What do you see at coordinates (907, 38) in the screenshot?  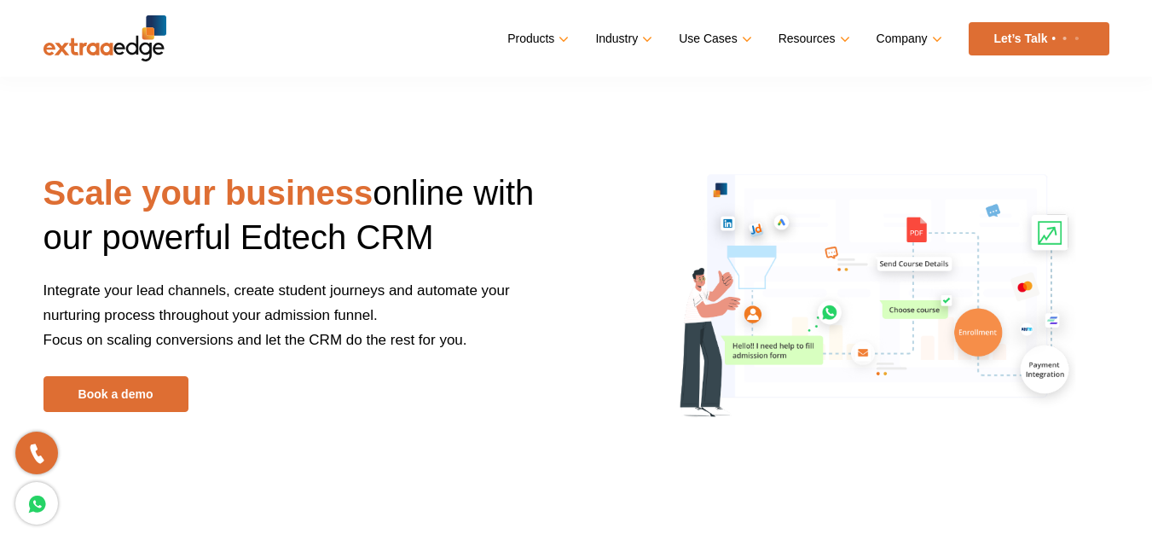 I see `a: Company` at bounding box center [907, 38].